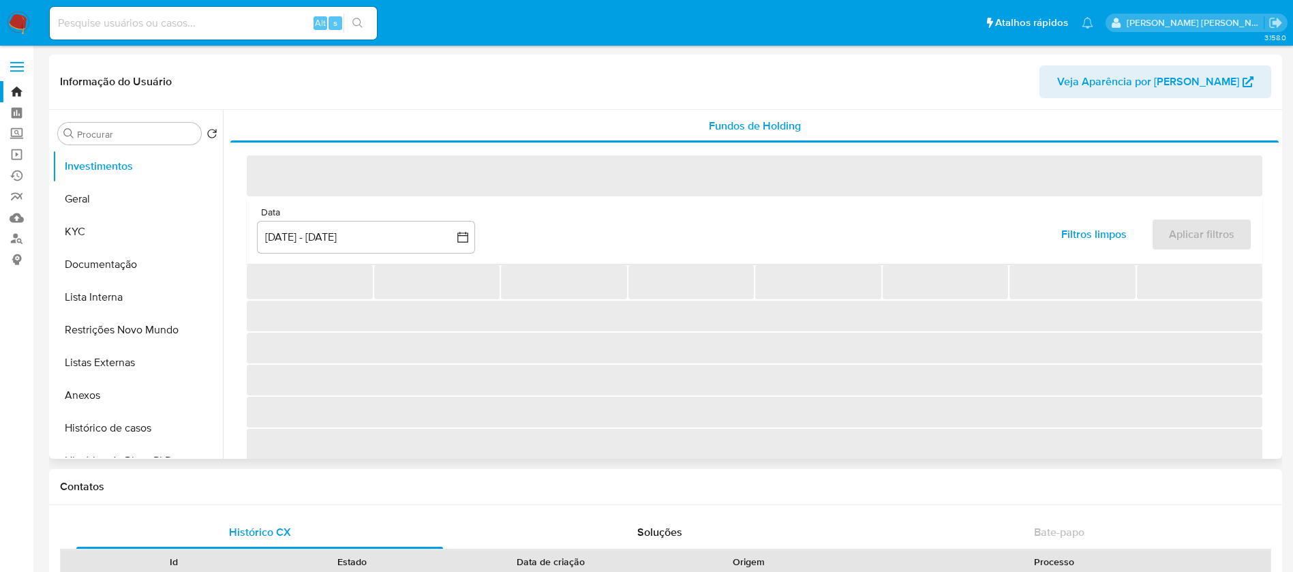  Describe the element at coordinates (1196, 22) in the screenshot. I see `p: andreia.almeida@mercadolivre.com` at that location.